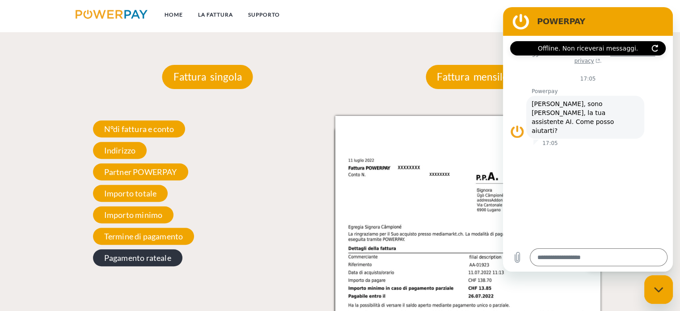 Image resolution: width=680 pixels, height=311 pixels. I want to click on span: Importo totale, so click(130, 193).